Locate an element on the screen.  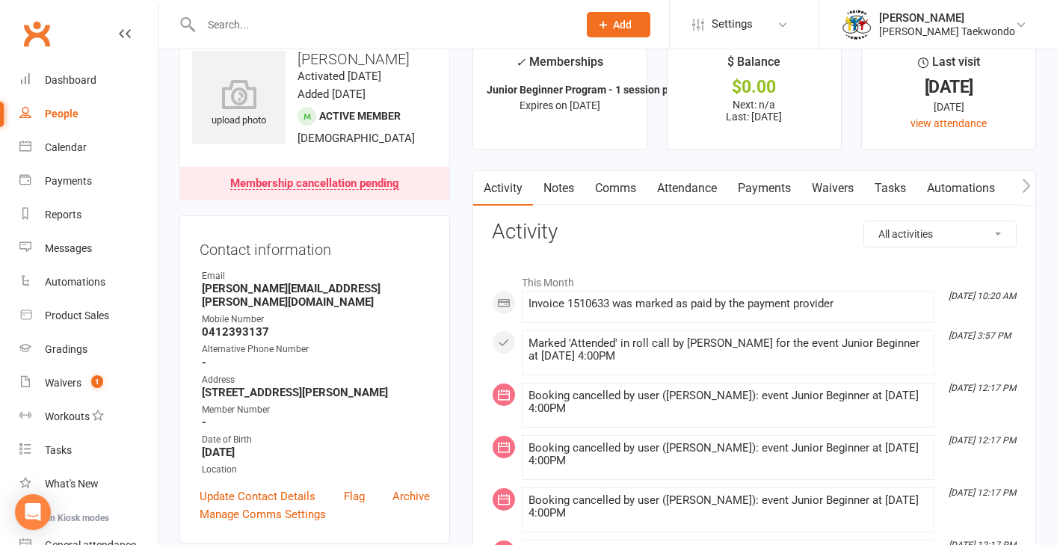
h3: Activity is located at coordinates (755, 232).